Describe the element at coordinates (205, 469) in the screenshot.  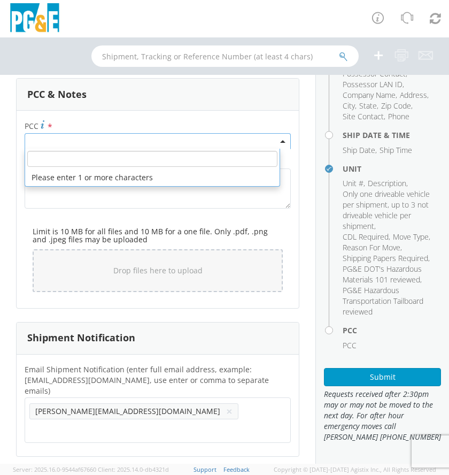
I see `a: Support` at that location.